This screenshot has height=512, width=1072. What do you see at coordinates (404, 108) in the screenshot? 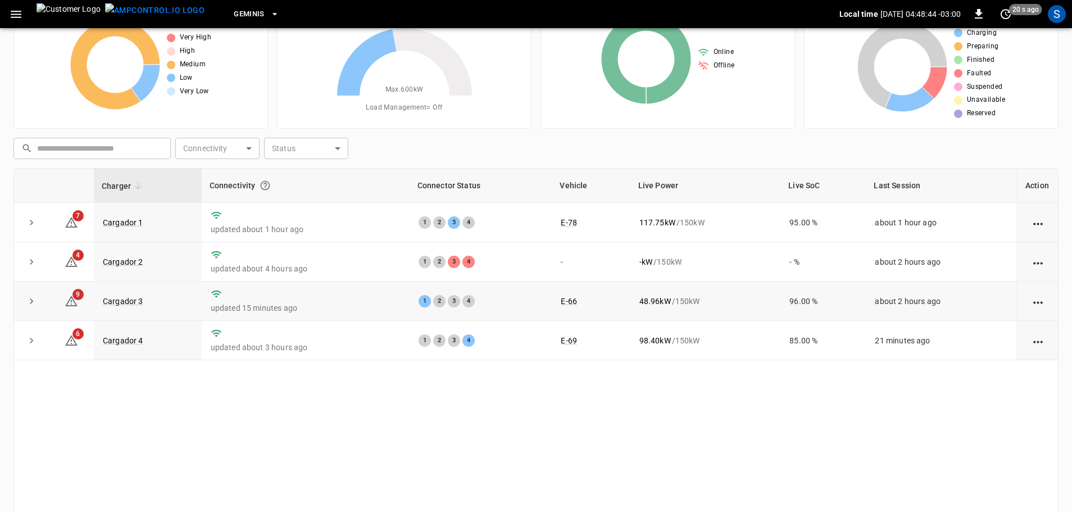
I see `span: Load Management = Off` at bounding box center [404, 108].